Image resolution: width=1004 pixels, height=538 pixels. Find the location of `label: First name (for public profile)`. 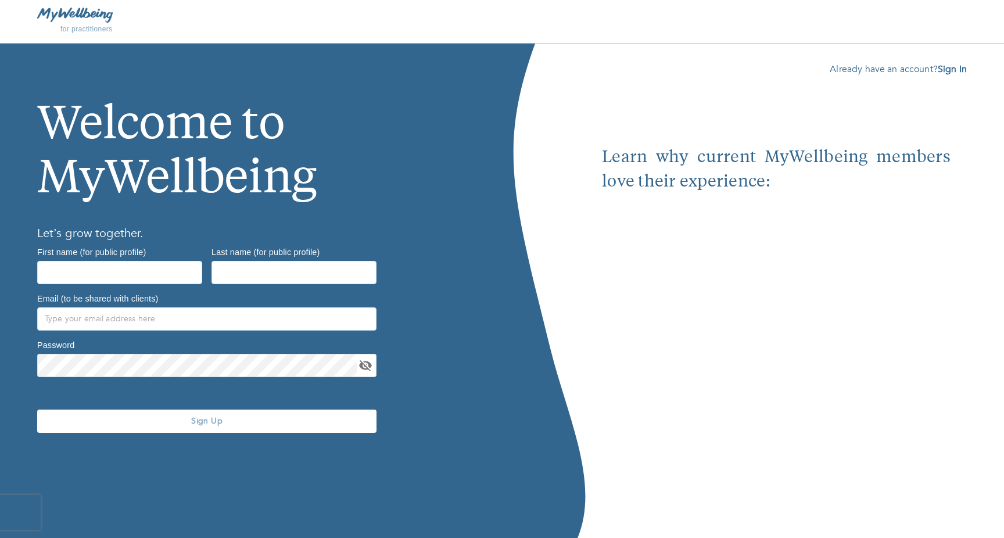

label: First name (for public profile) is located at coordinates (91, 251).